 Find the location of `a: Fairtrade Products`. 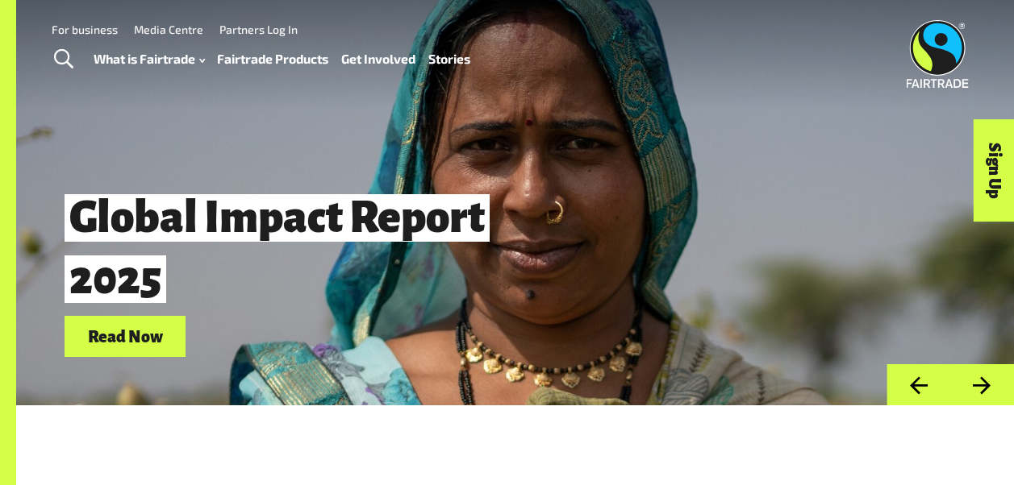

a: Fairtrade Products is located at coordinates (273, 59).